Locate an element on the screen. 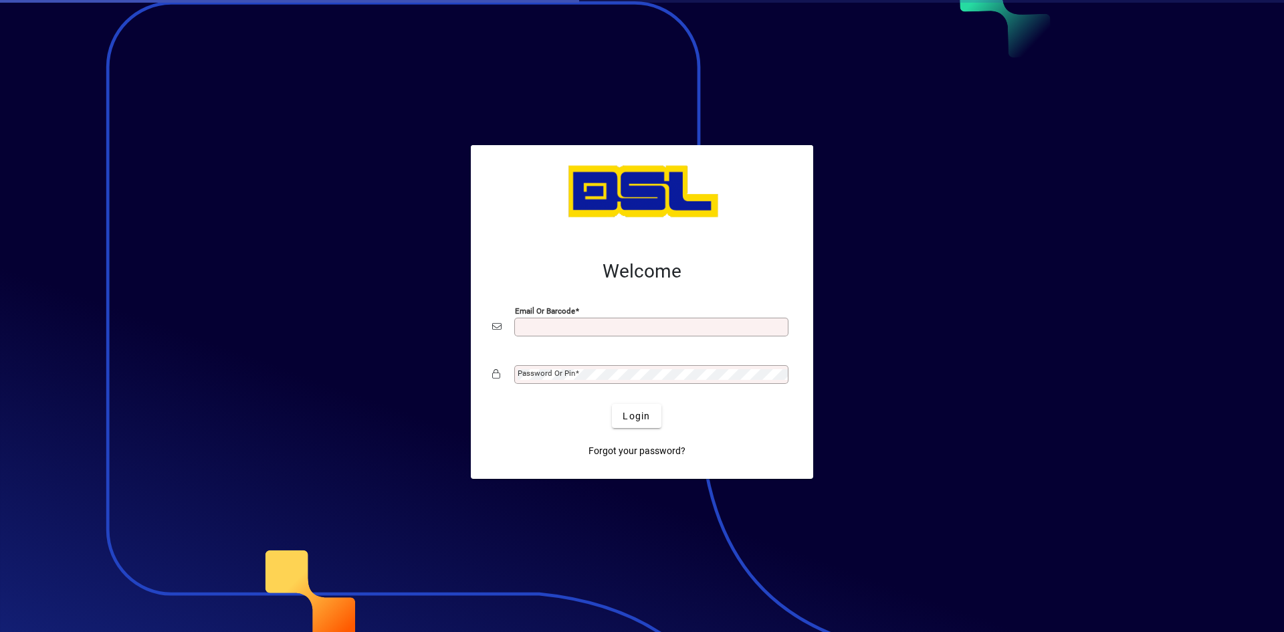 The width and height of the screenshot is (1284, 632). mat-label: Email or Barcode is located at coordinates (545, 311).